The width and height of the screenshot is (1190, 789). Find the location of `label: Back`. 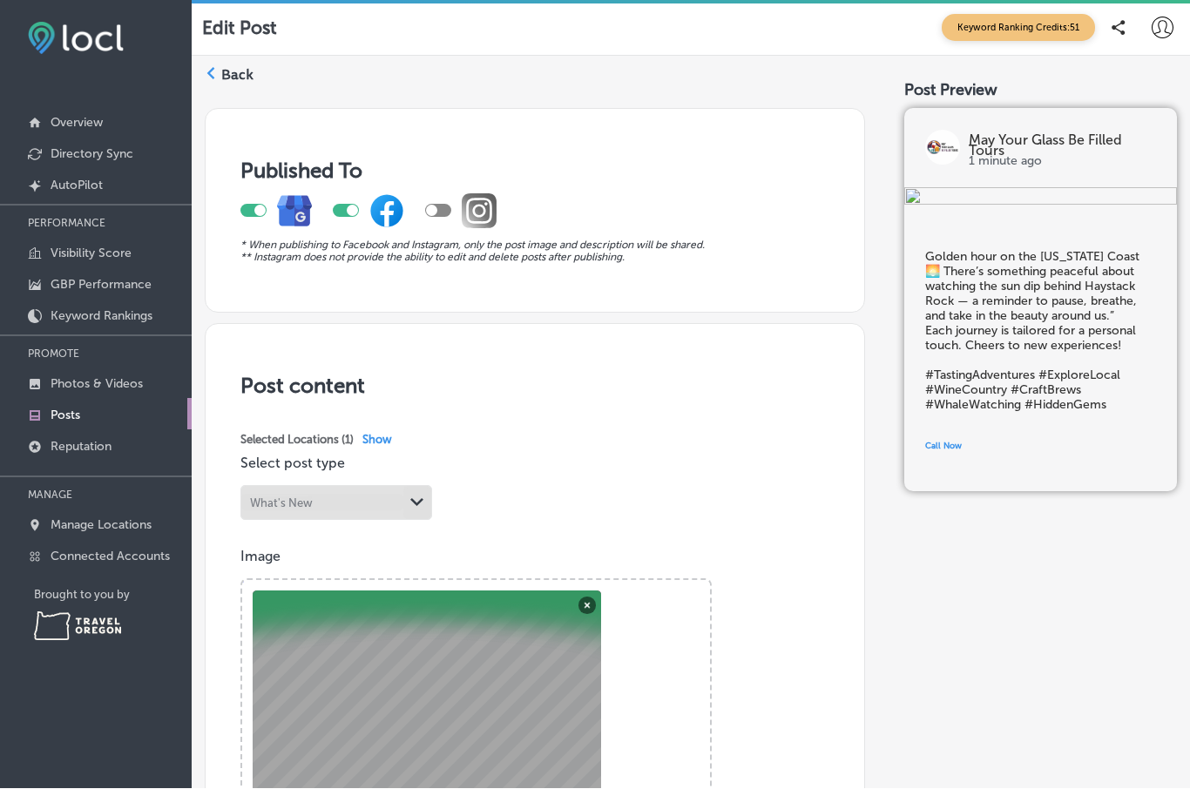

label: Back is located at coordinates (237, 76).